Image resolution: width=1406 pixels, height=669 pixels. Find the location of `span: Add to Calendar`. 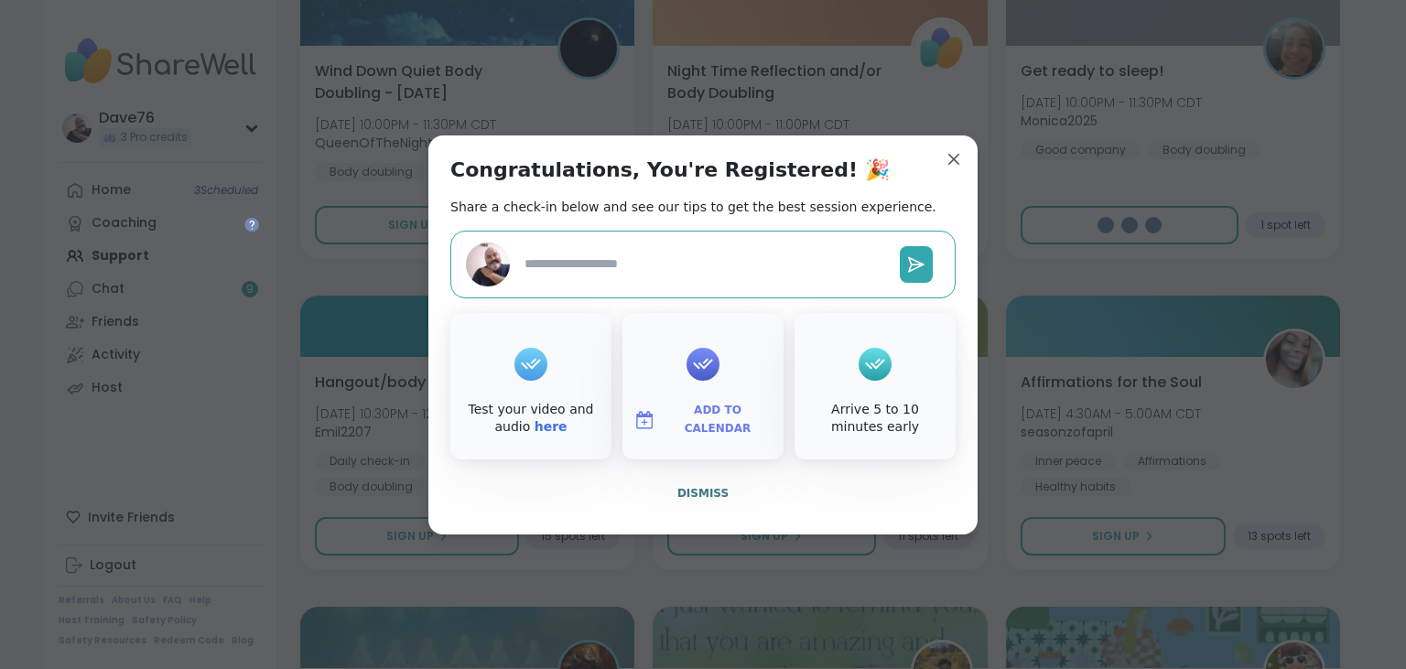

span: Add to Calendar is located at coordinates (718, 419).